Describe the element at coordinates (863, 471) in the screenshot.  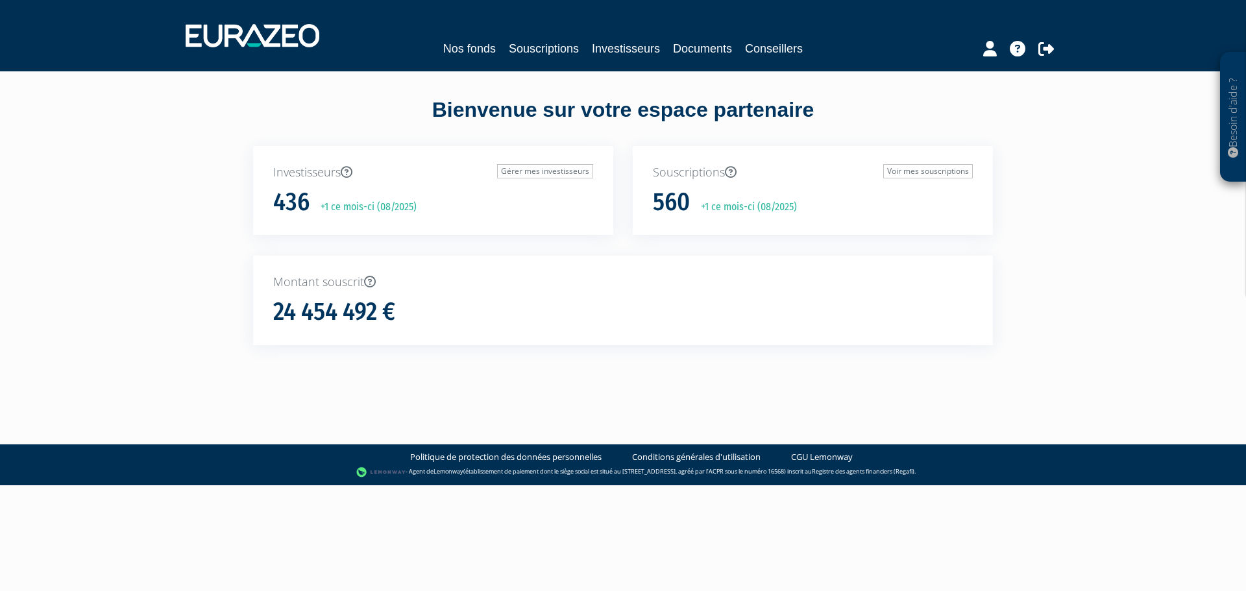
I see `a: Registre des agents financiers (Regafi)` at that location.